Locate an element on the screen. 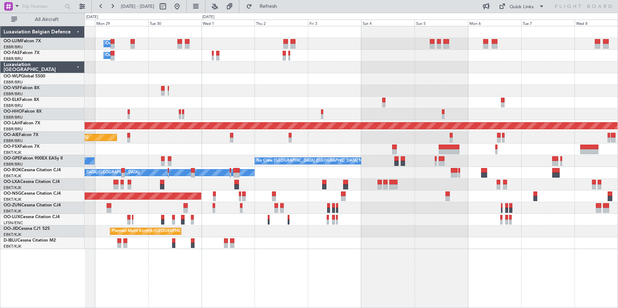  a: OO-ROKCessna Citation CJ4 is located at coordinates (32, 170).